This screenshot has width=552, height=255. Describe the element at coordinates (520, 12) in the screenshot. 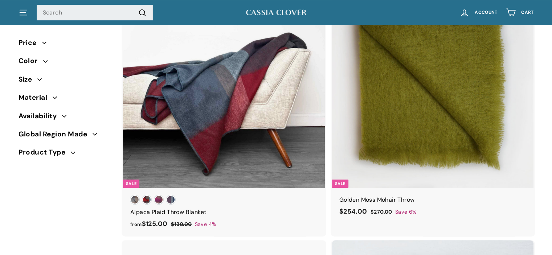

I see `a: Cart` at that location.